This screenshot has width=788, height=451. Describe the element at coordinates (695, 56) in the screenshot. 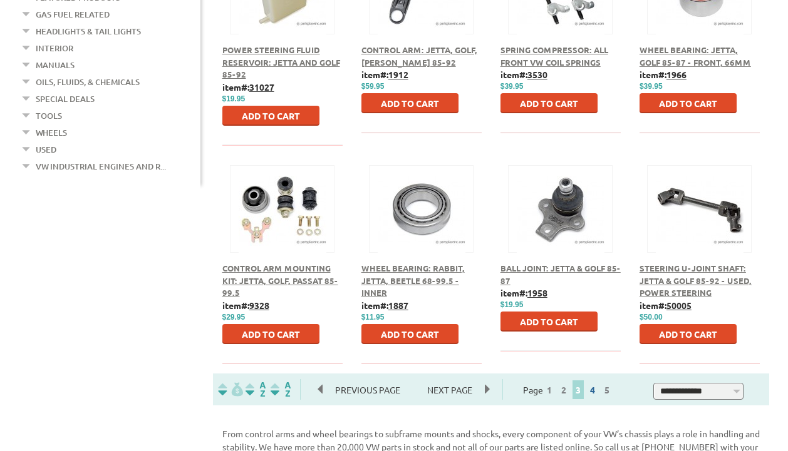

I see `a: Wheel Bearing: Jetta, Golf 85-87 - Front, 66mm` at that location.